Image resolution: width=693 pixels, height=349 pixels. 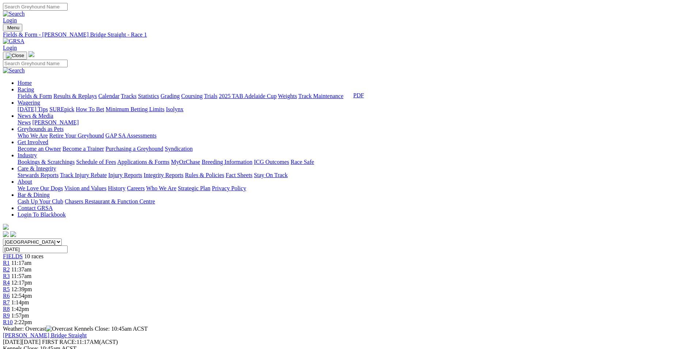 I want to click on a: Home, so click(x=24, y=83).